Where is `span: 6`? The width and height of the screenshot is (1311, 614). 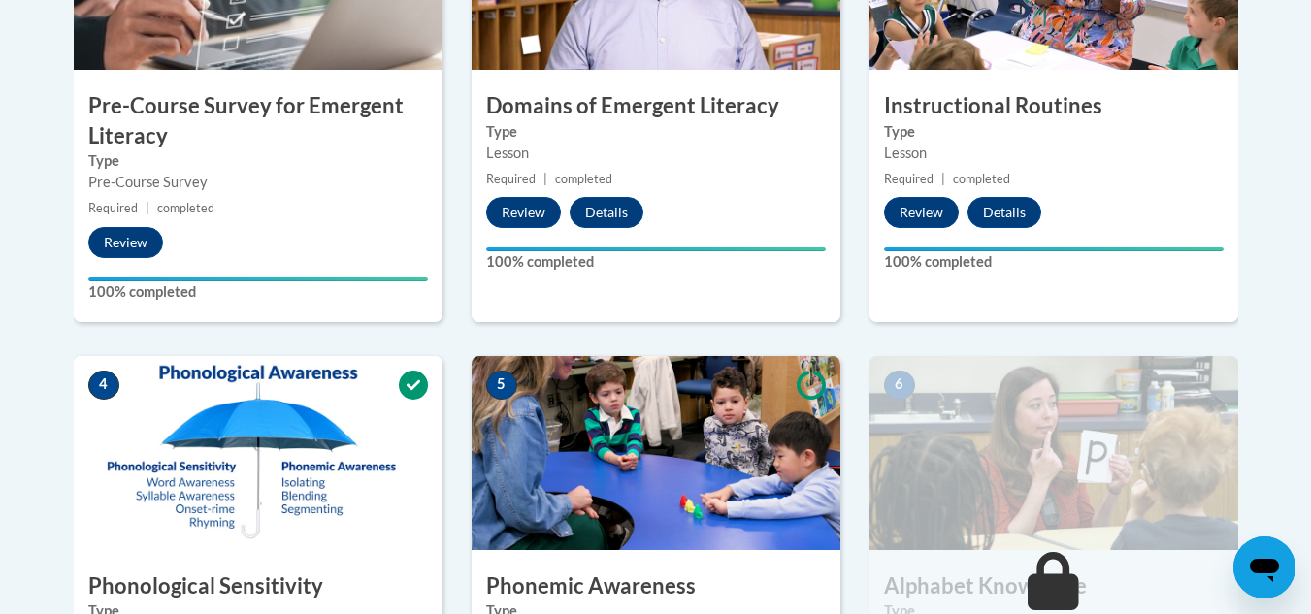
span: 6 is located at coordinates (900, 385).